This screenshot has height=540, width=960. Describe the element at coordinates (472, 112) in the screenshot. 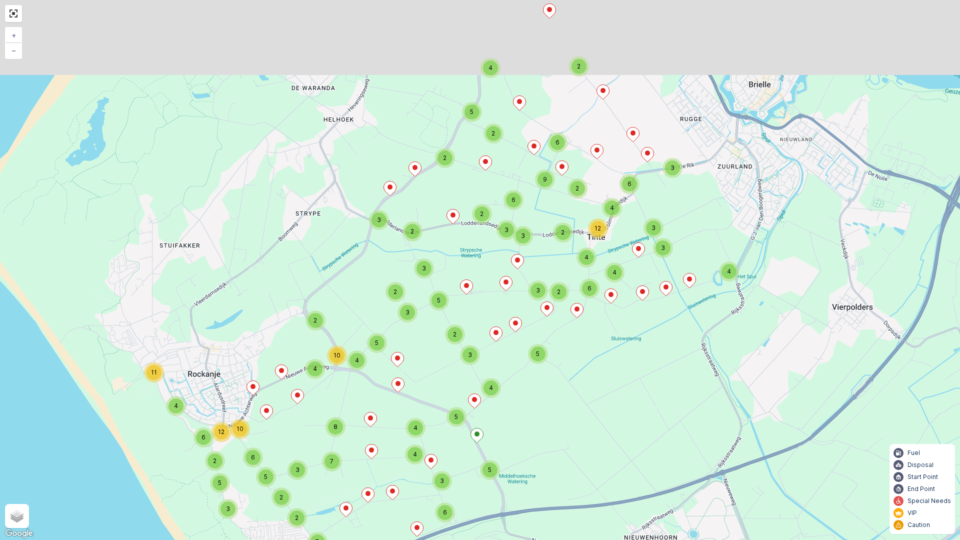

I see `div: 5` at that location.